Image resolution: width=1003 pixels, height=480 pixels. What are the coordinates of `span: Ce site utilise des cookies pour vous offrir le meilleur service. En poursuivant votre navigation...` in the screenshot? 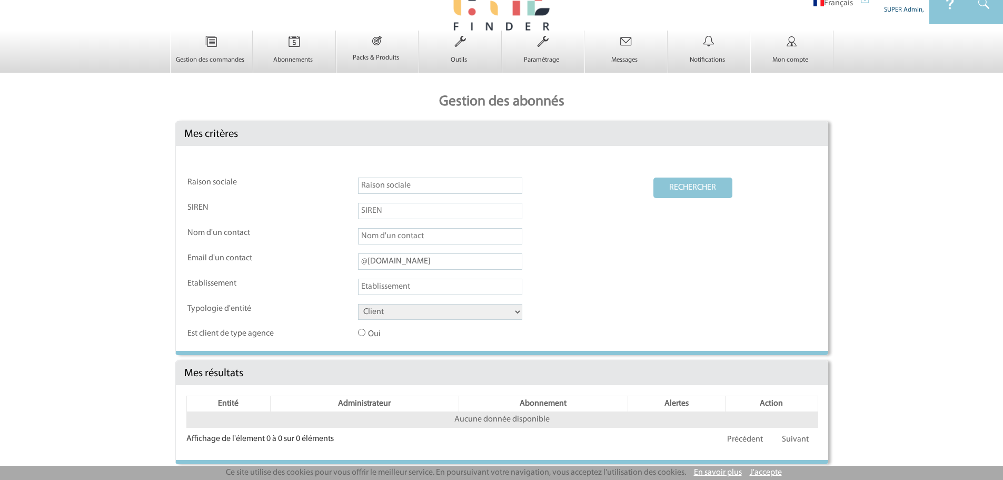 It's located at (456, 472).